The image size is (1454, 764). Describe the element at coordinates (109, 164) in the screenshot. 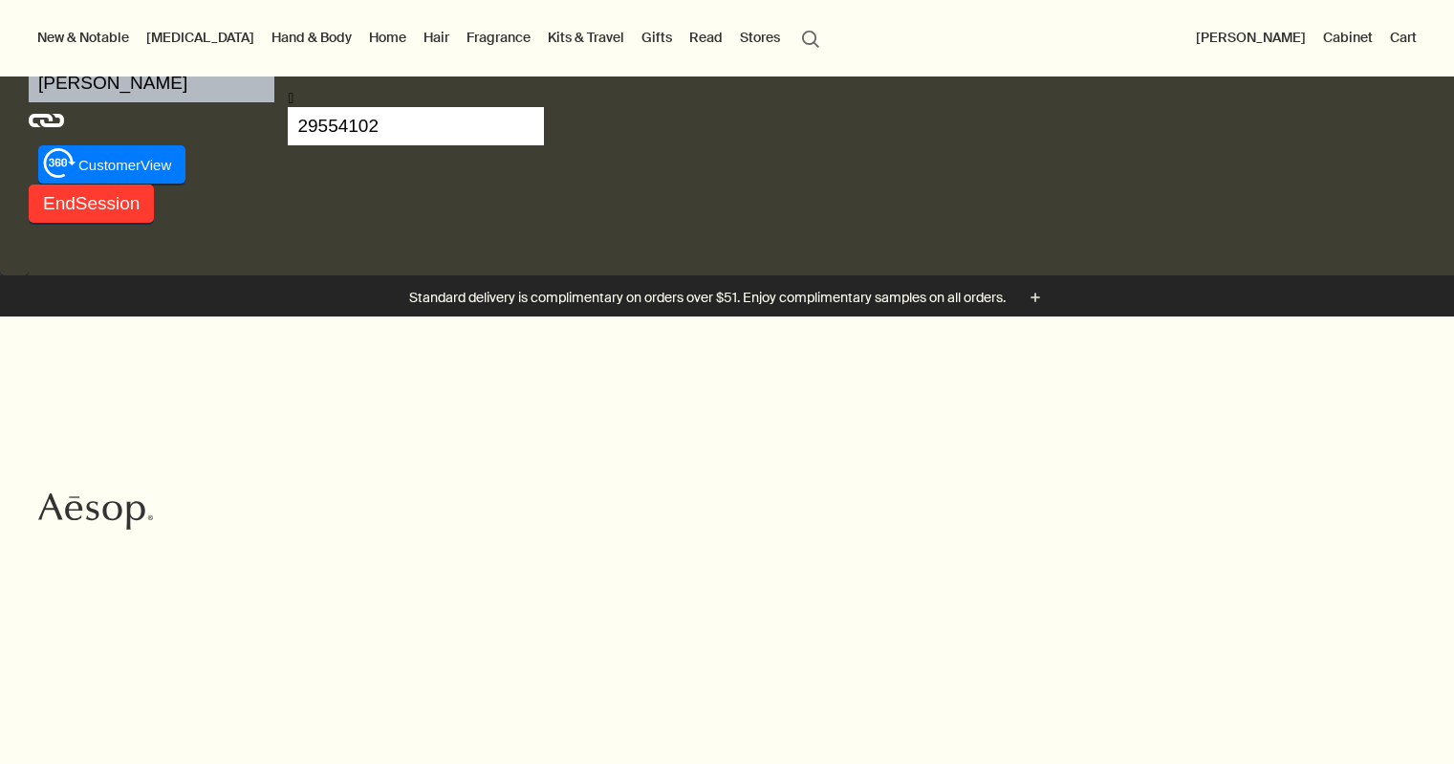

I see `span: Customer` at that location.